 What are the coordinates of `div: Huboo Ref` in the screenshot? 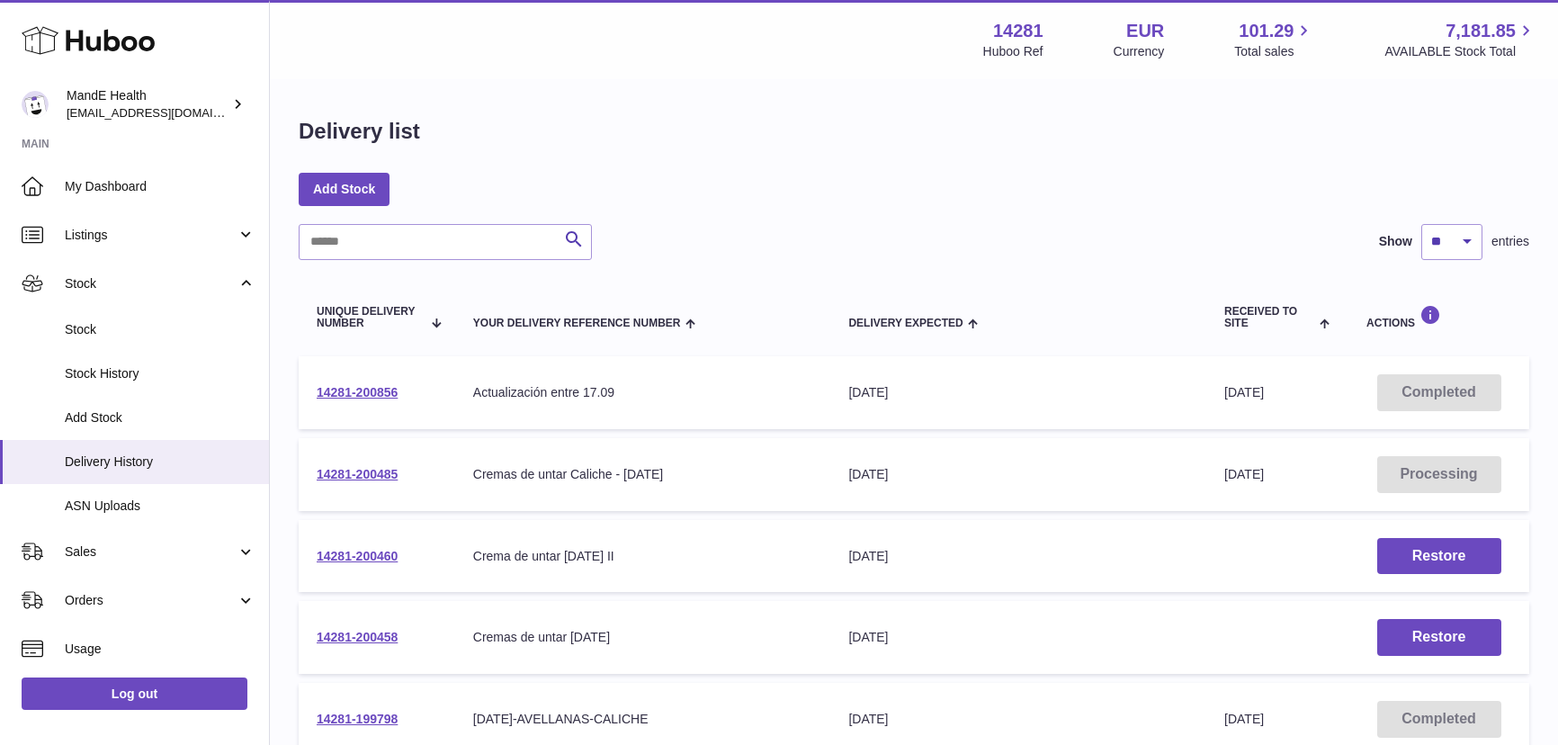 It's located at (1013, 51).